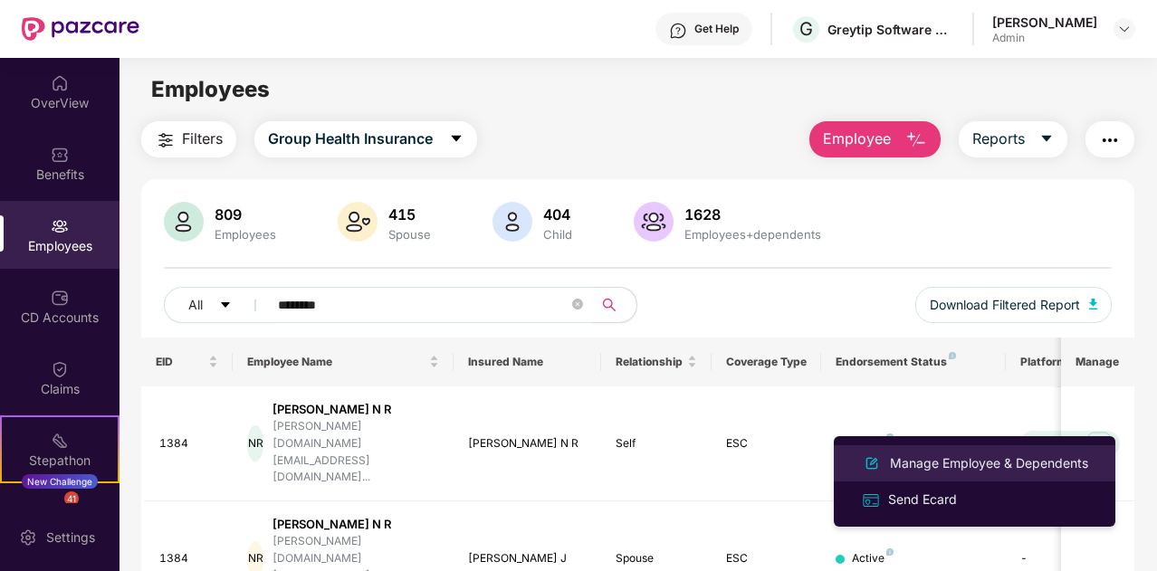  I want to click on button: search, so click(615, 305).